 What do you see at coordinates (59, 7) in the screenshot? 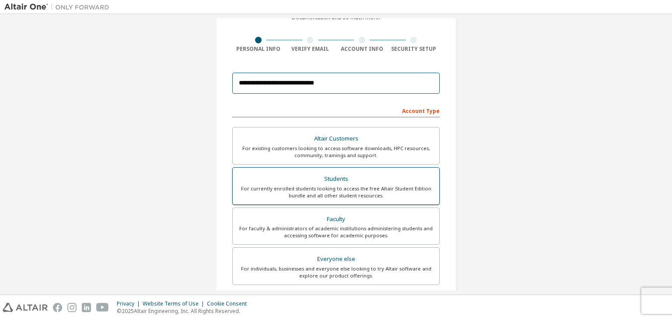
I see `img: Altair One` at bounding box center [59, 7].